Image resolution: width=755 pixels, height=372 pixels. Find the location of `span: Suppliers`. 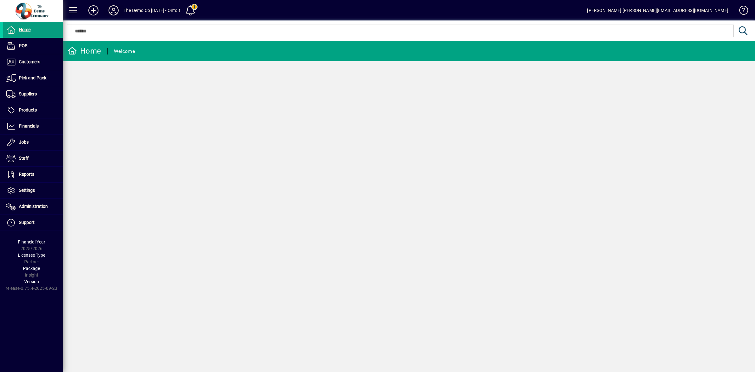

span: Suppliers is located at coordinates (28, 94).